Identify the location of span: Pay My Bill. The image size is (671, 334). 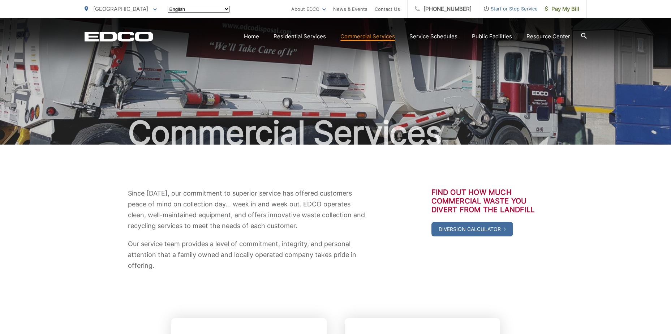
(562, 9).